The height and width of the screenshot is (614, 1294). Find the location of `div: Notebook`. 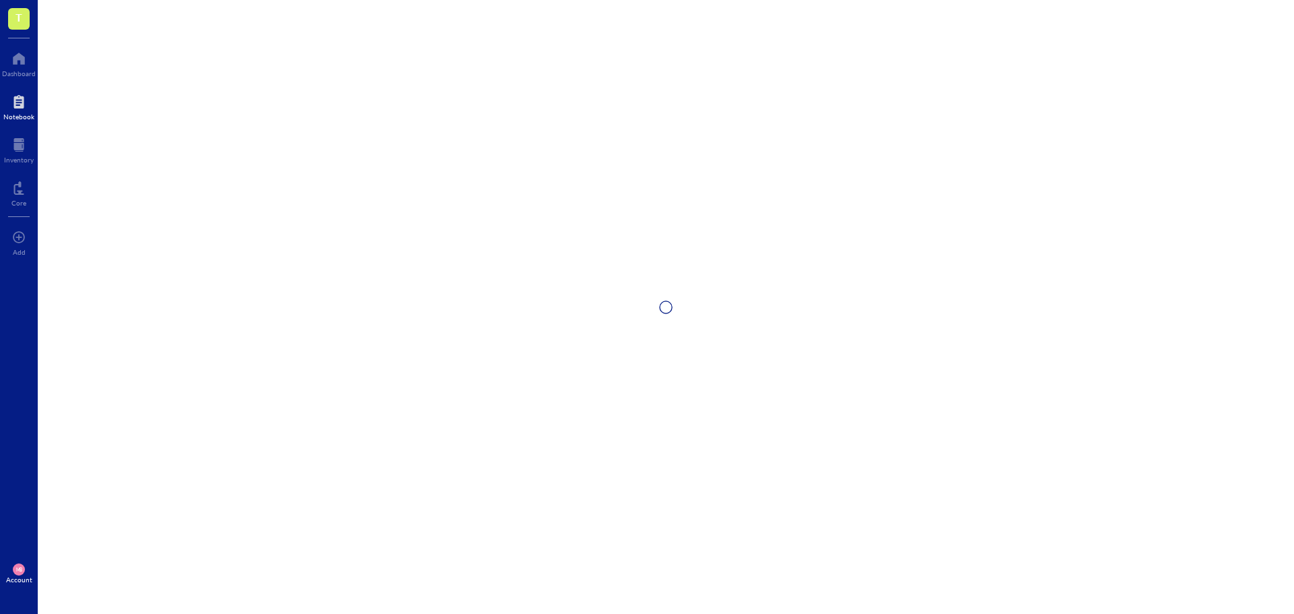

div: Notebook is located at coordinates (19, 117).